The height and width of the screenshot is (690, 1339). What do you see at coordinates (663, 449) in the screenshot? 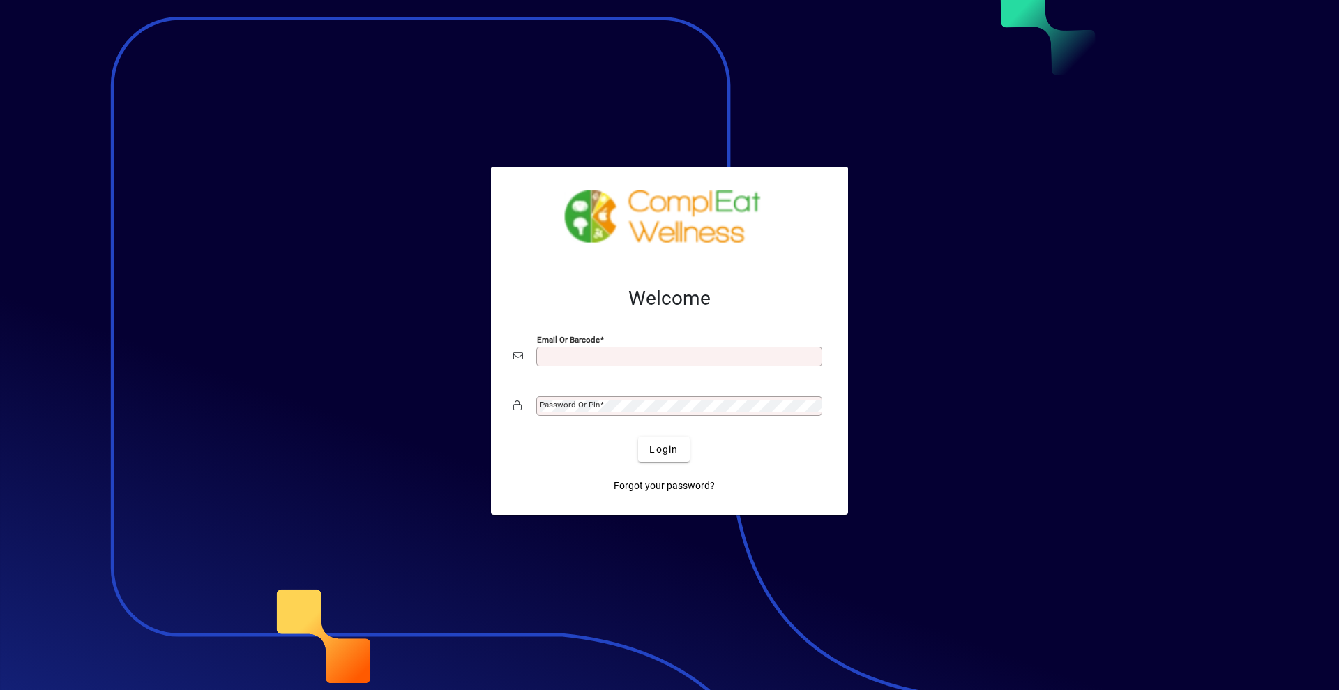
I see `span: Login` at bounding box center [663, 449].